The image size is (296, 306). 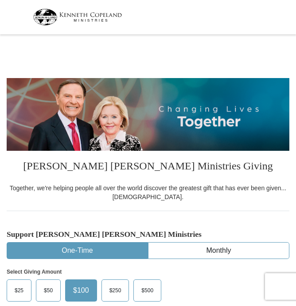 What do you see at coordinates (34, 272) in the screenshot?
I see `strong: Select Giving Amount` at bounding box center [34, 272].